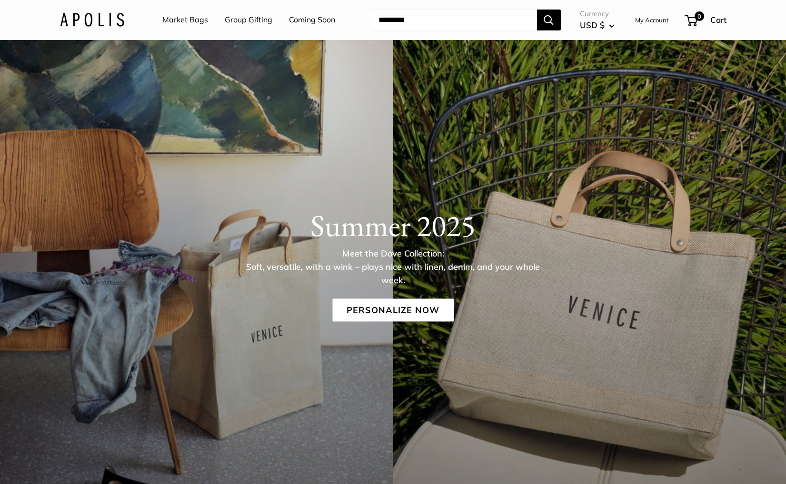 The image size is (786, 484). I want to click on span: 0, so click(699, 16).